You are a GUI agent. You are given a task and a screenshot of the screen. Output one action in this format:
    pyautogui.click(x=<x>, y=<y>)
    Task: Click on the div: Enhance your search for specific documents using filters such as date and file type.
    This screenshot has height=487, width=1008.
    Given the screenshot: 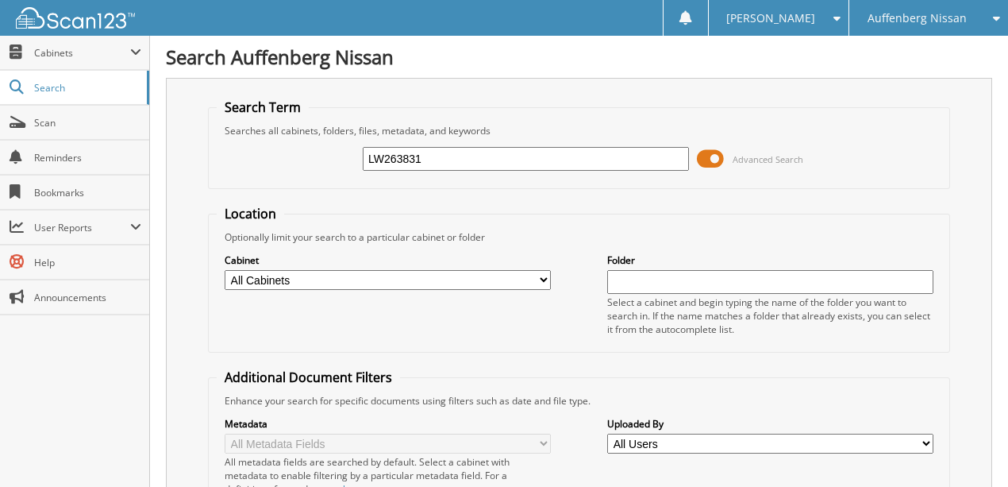 What is the action you would take?
    pyautogui.click(x=579, y=400)
    